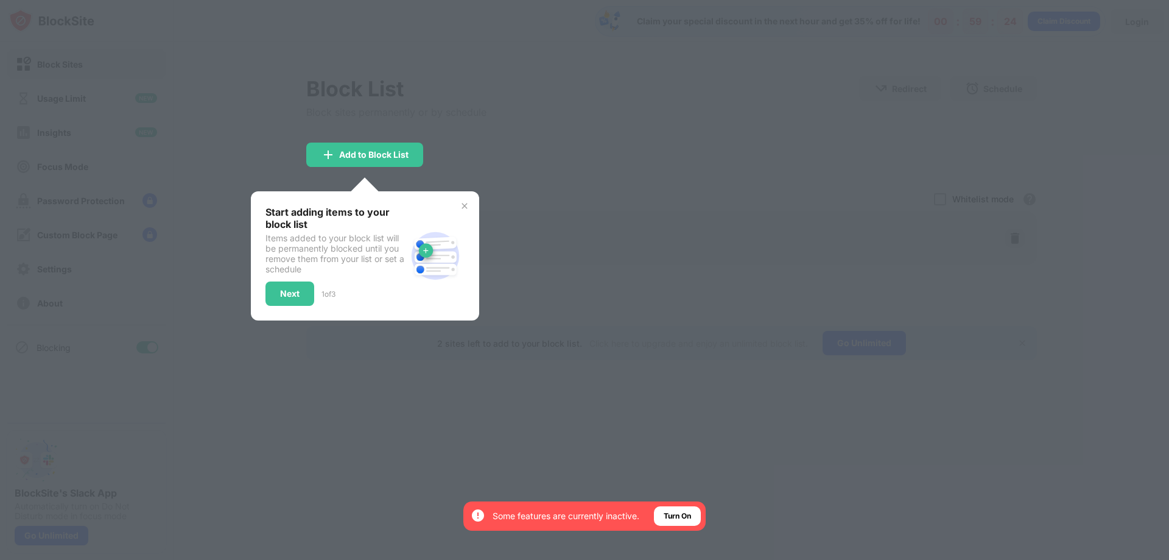 The height and width of the screenshot is (560, 1169). Describe the element at coordinates (435, 256) in the screenshot. I see `img: block-site.svg` at that location.